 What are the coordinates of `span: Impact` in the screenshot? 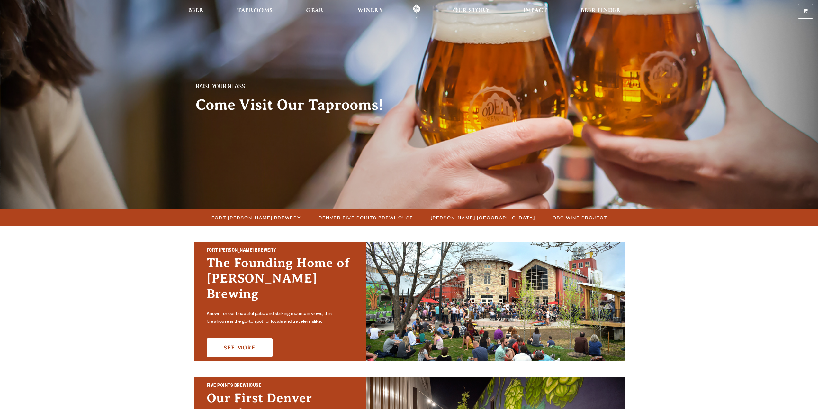 It's located at (535, 11).